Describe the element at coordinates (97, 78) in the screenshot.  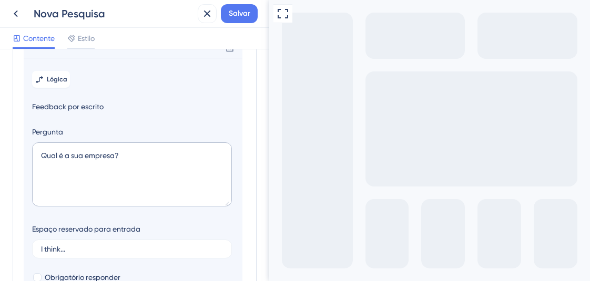
I see `input: I think...` at that location.